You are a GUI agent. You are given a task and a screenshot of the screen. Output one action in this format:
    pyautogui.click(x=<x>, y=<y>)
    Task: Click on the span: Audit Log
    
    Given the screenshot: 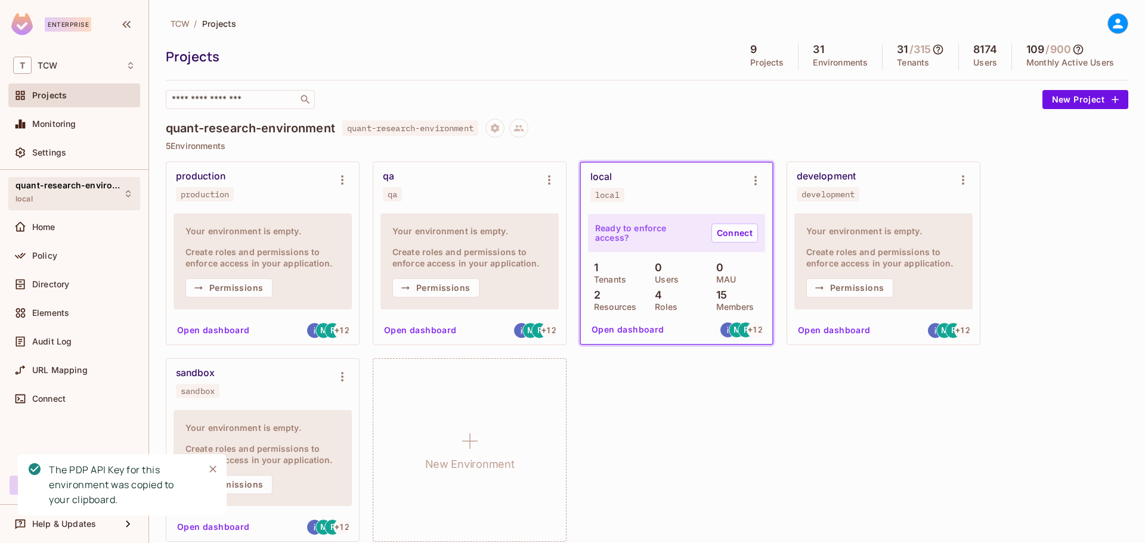 What is the action you would take?
    pyautogui.click(x=52, y=342)
    